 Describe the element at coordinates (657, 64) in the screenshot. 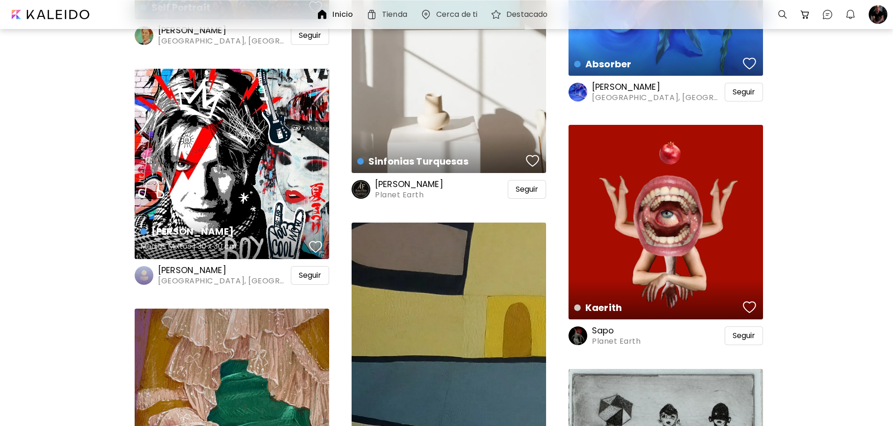

I see `h4: Absorber` at that location.